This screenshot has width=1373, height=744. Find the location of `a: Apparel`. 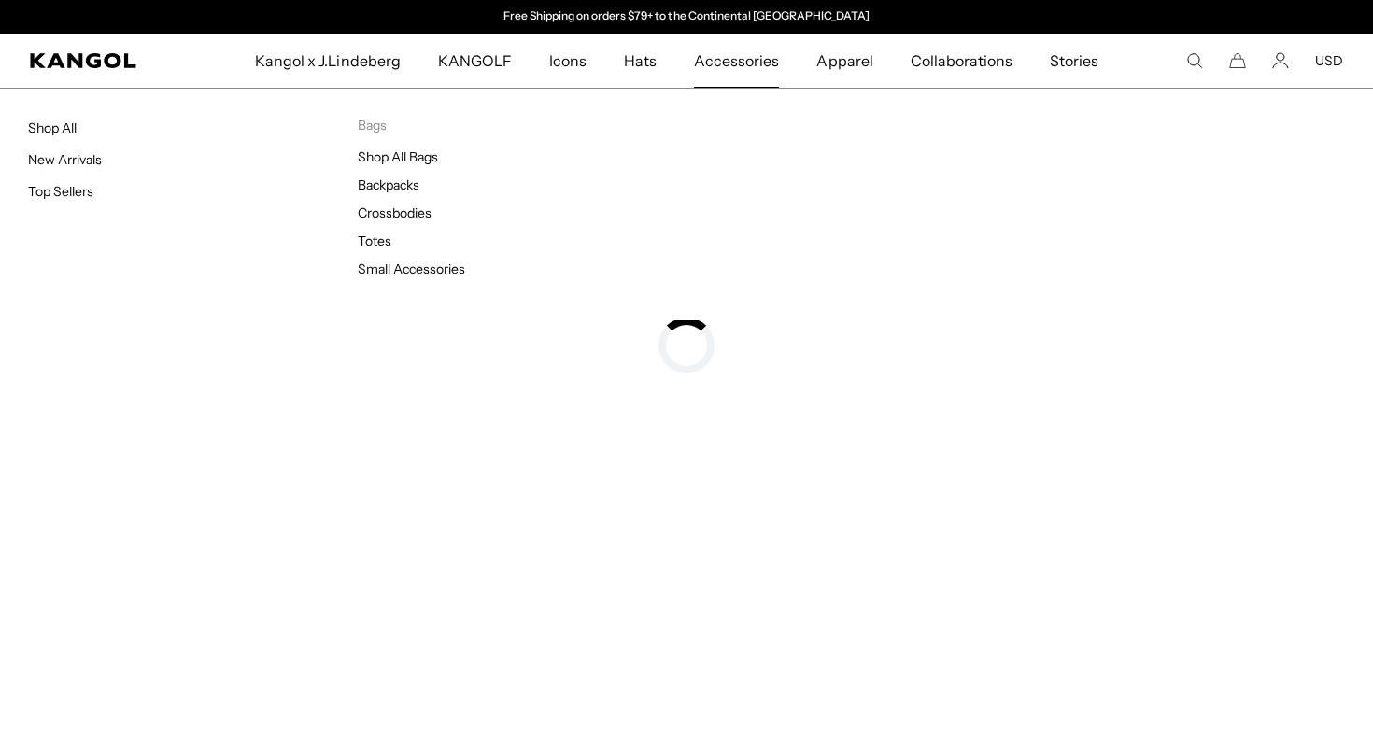

a: Apparel is located at coordinates (844, 61).